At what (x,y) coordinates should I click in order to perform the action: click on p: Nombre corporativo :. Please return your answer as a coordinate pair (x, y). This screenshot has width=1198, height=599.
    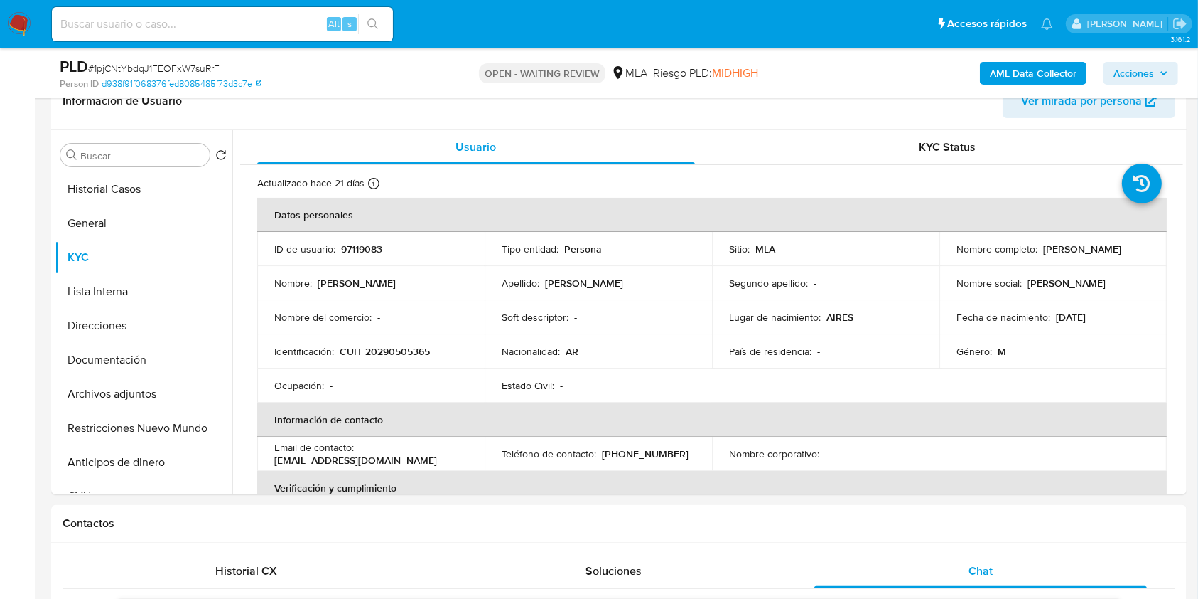
    Looking at the image, I should click on (774, 454).